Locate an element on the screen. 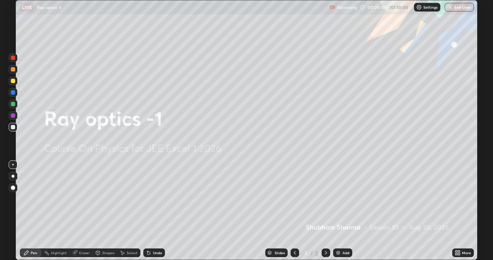  img: class-settings-icons is located at coordinates (419, 7).